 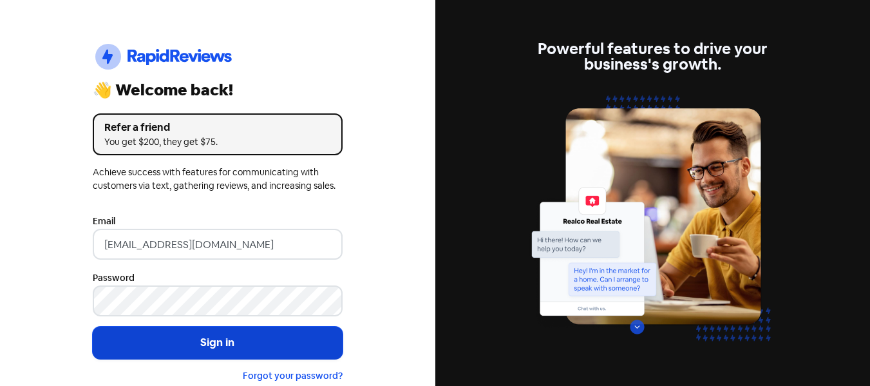 I want to click on a: Forgot your password?, so click(x=293, y=376).